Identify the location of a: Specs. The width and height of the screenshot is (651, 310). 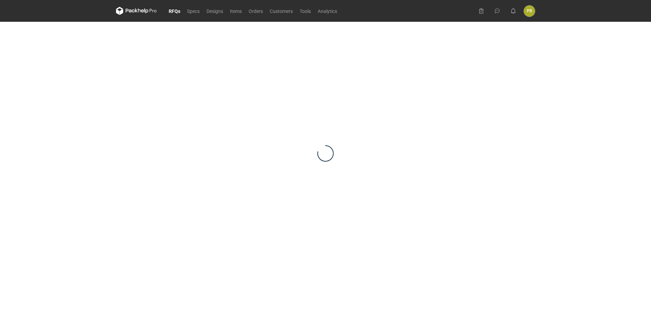
(193, 11).